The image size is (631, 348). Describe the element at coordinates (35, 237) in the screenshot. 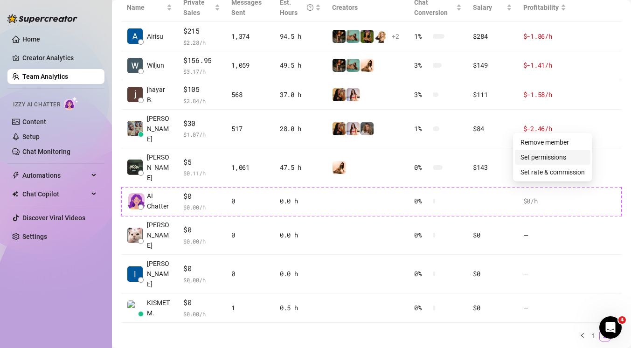

I see `a: Settings` at that location.